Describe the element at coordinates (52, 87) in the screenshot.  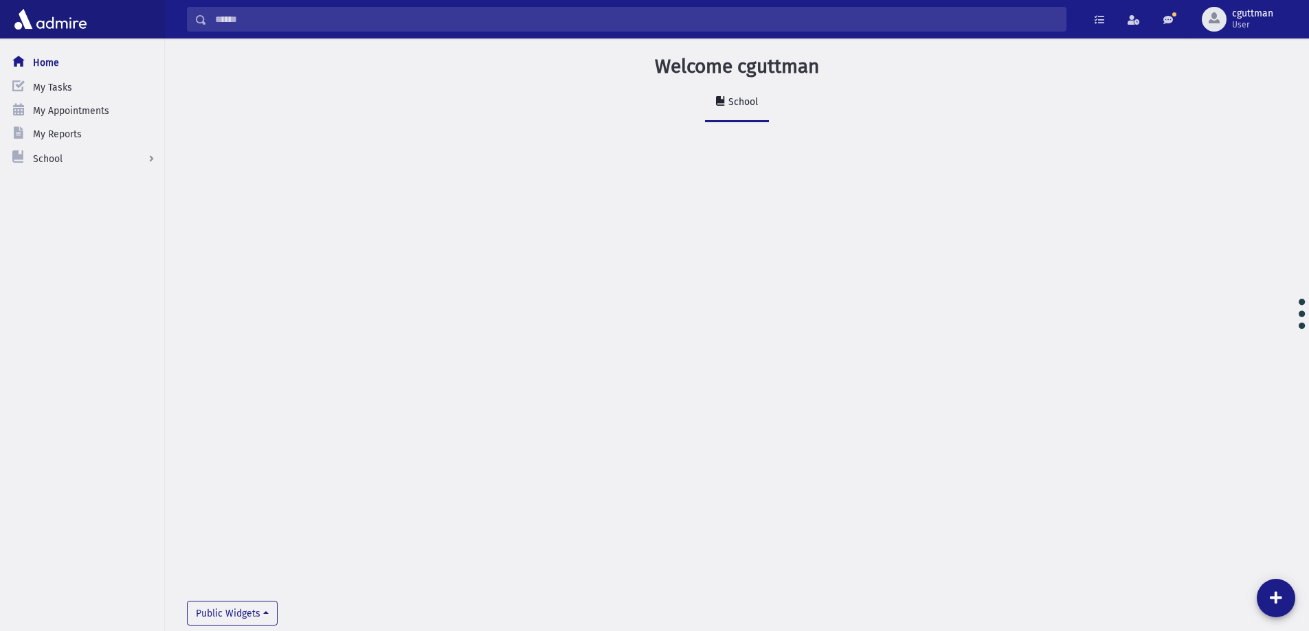
I see `span: My Tasks` at that location.